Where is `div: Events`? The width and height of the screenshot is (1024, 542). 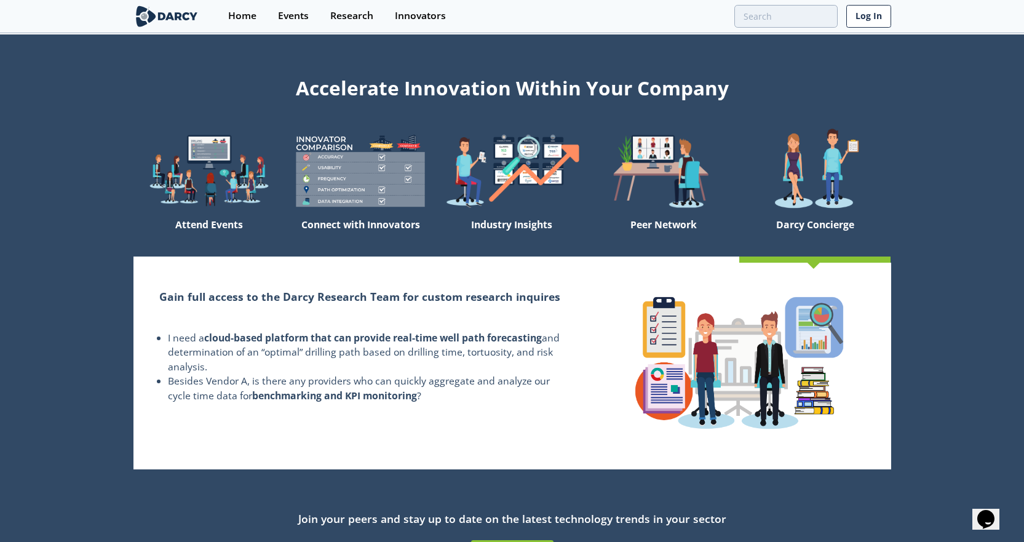 div: Events is located at coordinates (293, 16).